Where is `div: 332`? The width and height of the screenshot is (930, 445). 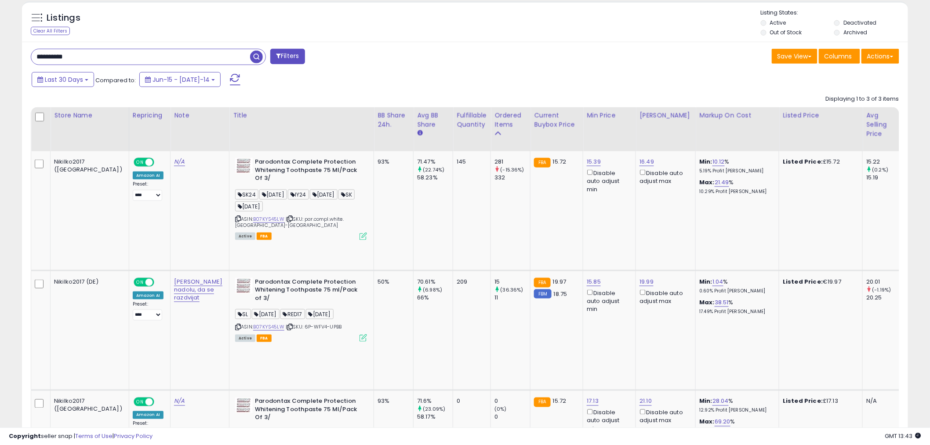 div: 332 is located at coordinates (512, 178).